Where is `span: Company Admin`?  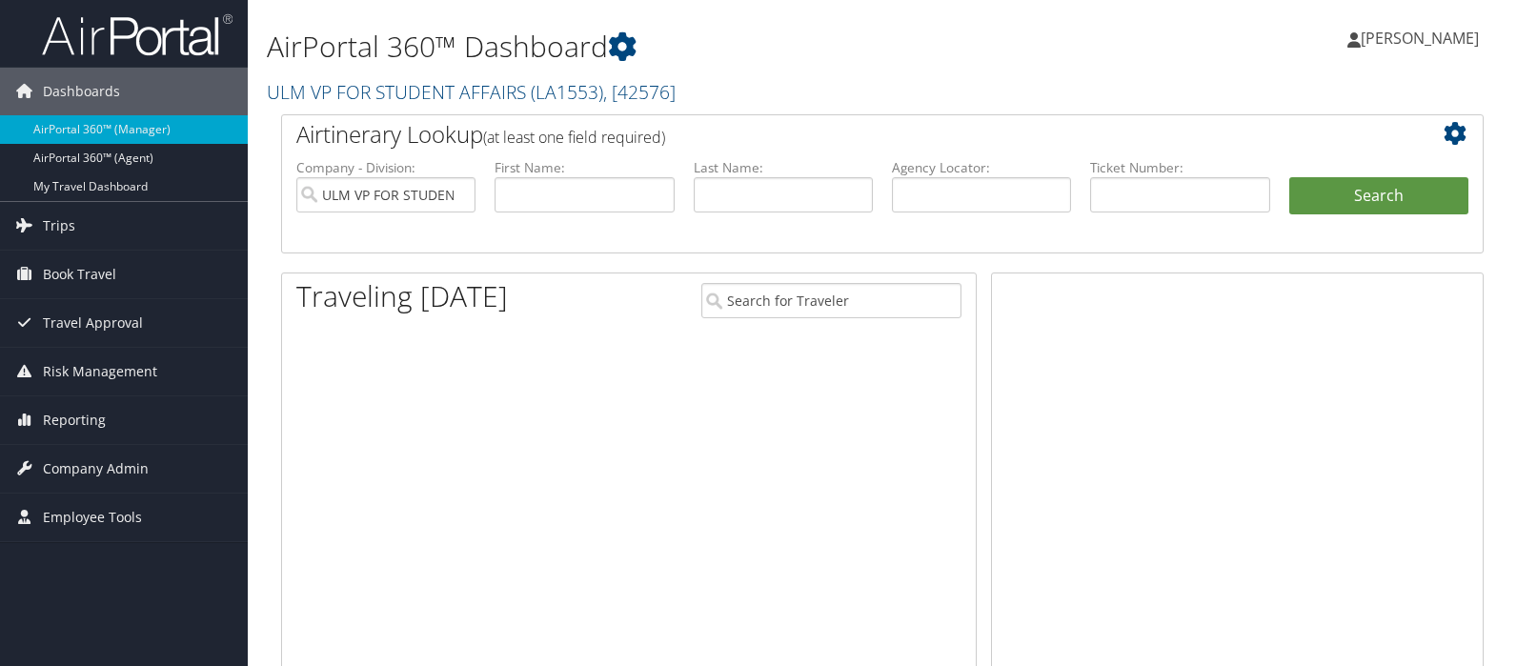
span: Company Admin is located at coordinates (95, 469).